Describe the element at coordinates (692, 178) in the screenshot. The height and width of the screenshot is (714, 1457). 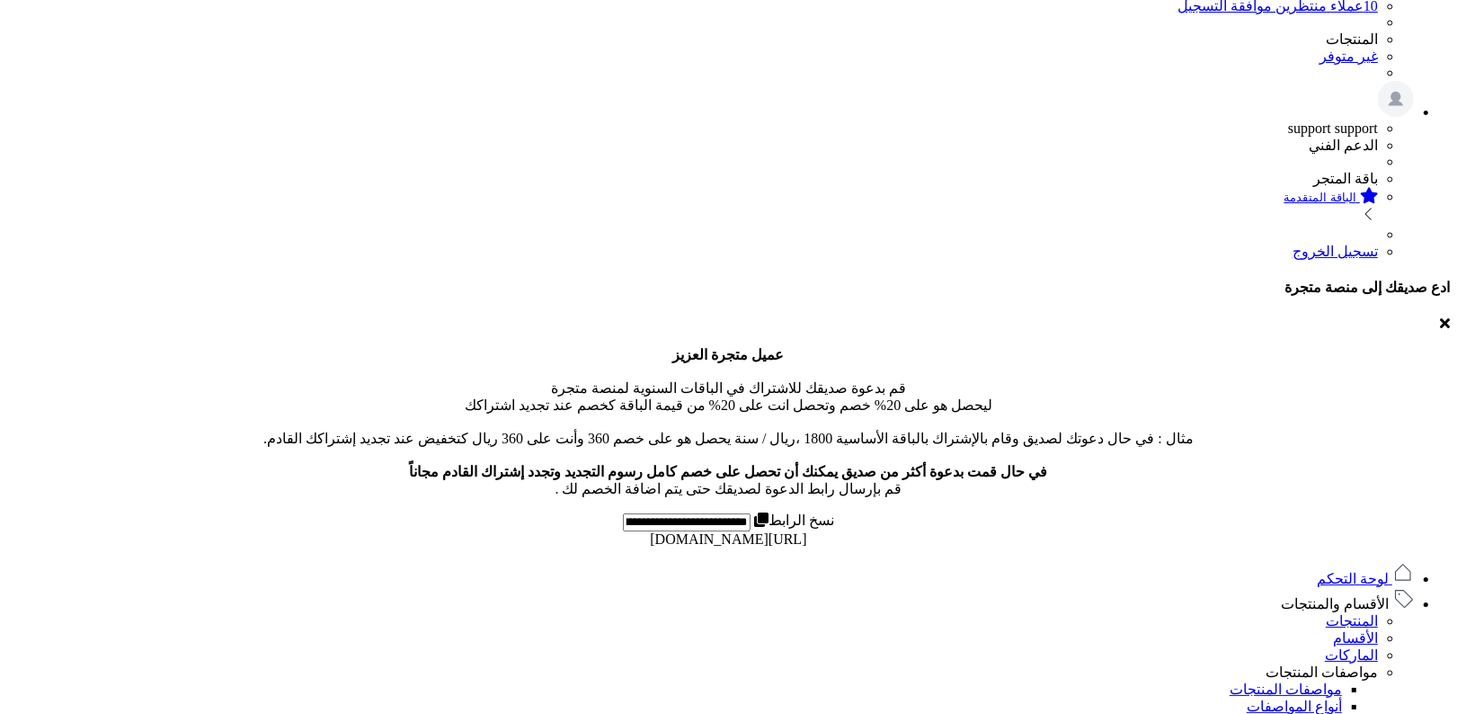
I see `li: باقة المتجر` at that location.